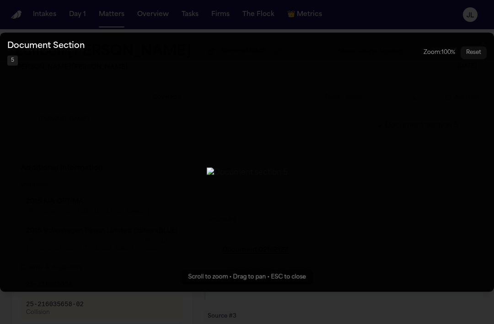 The height and width of the screenshot is (324, 494). Describe the element at coordinates (247, 277) in the screenshot. I see `div: Scroll to zoom • Drag to pan • ESC to close` at that location.